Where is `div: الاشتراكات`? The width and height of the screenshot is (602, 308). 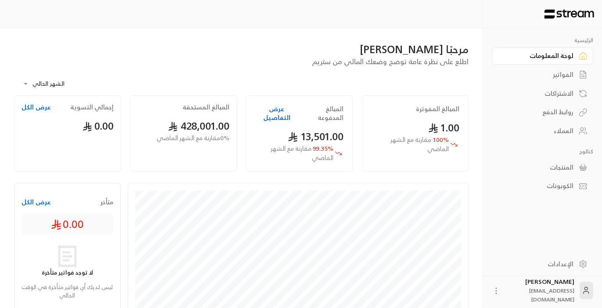 div: الاشتراكات is located at coordinates (538, 93).